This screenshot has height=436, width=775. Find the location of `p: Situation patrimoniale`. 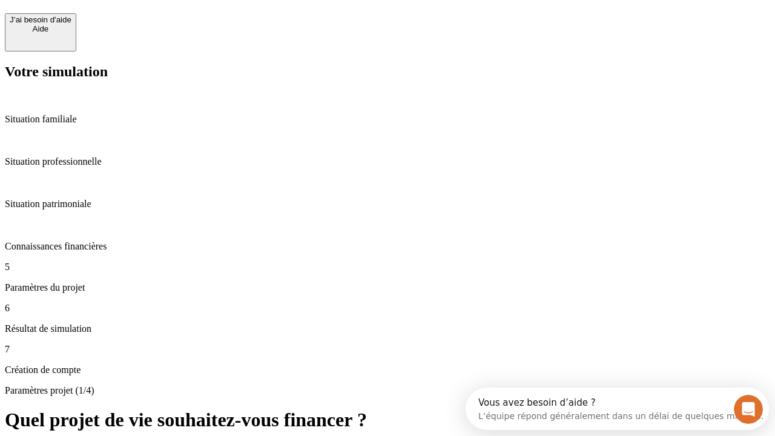

p: Situation patrimoniale is located at coordinates (388, 204).